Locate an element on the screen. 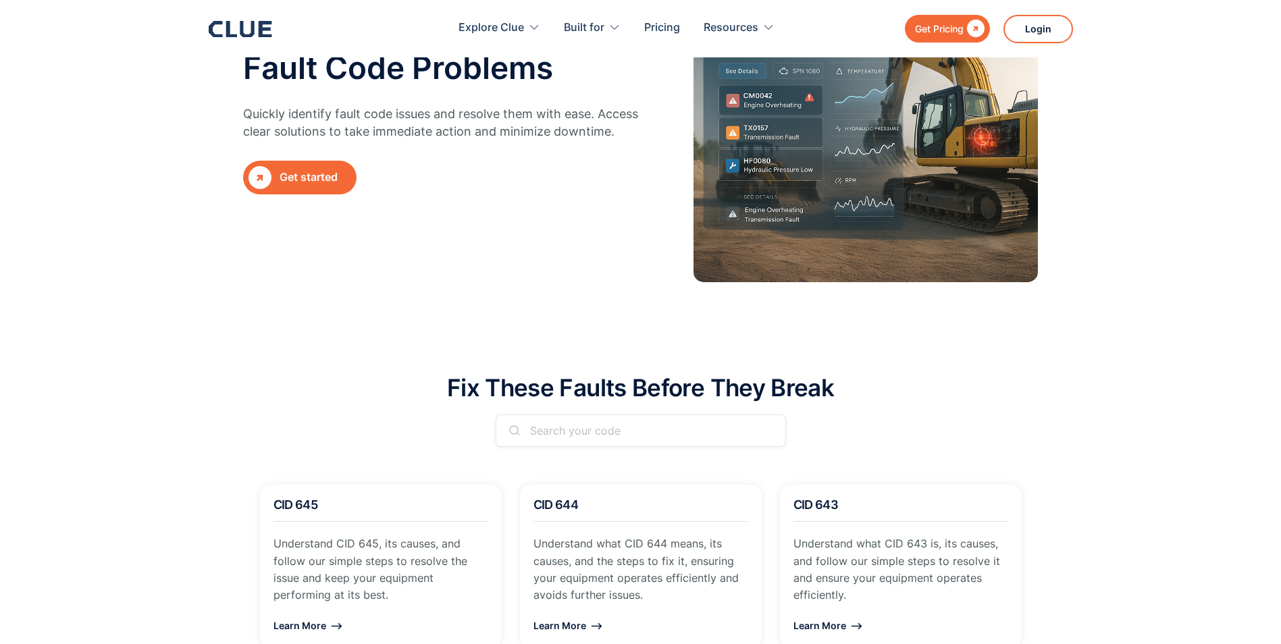 This screenshot has width=1281, height=644. input: Search your code is located at coordinates (641, 431).